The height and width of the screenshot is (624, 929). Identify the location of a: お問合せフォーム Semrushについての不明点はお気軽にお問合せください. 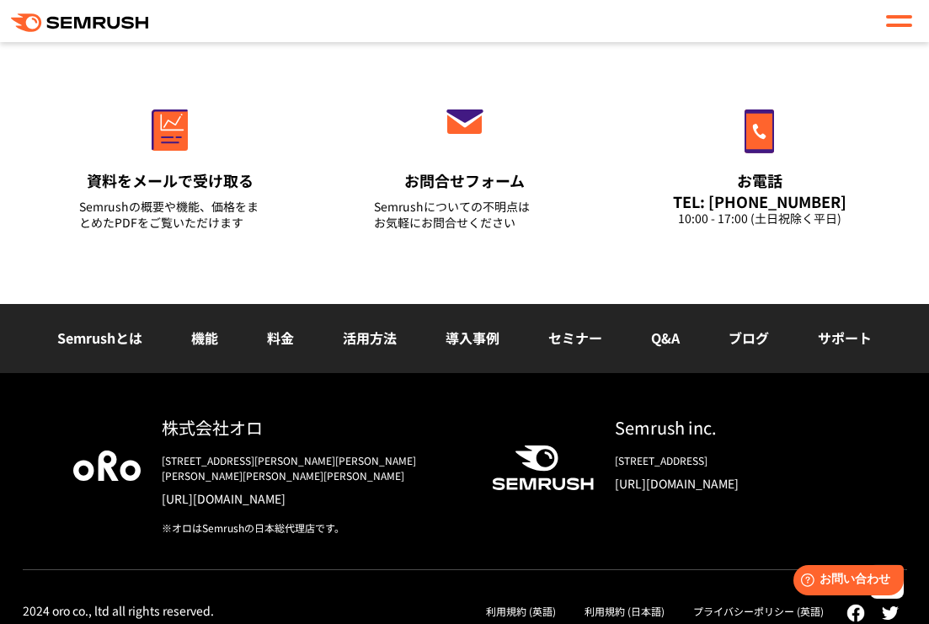
(465, 163).